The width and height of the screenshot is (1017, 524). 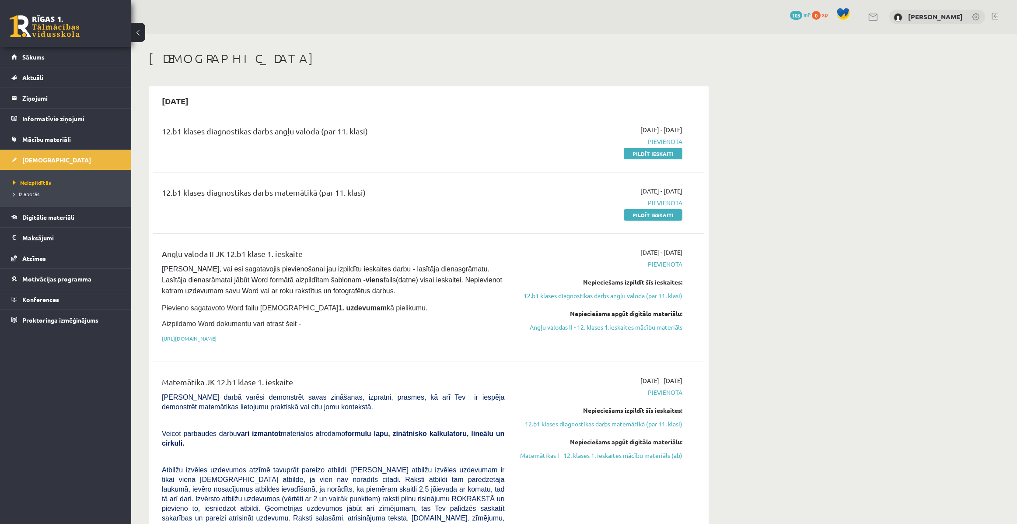 What do you see at coordinates (26, 194) in the screenshot?
I see `span: Izlabotās` at bounding box center [26, 194].